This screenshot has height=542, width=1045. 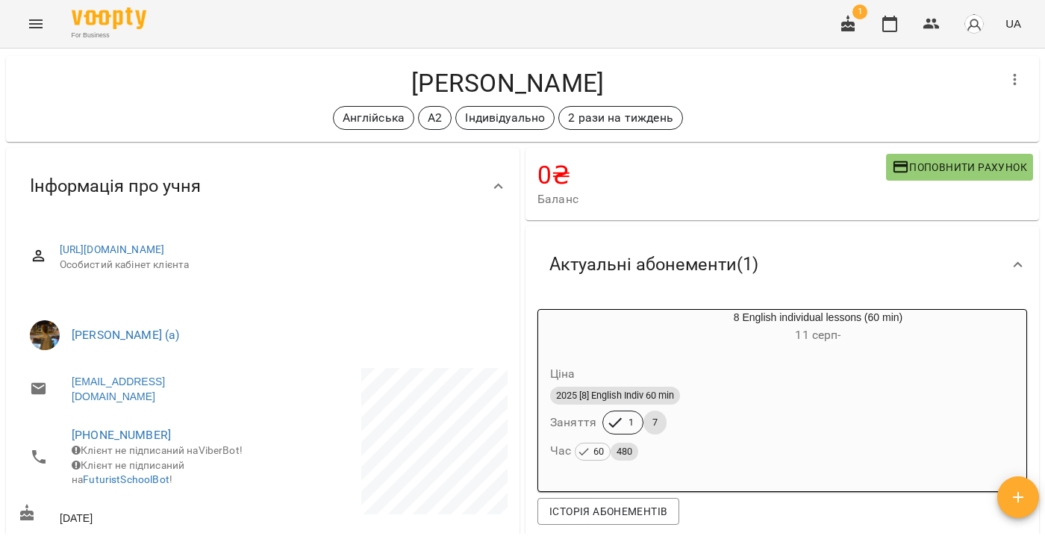 I want to click on span: 11 серп -, so click(x=818, y=335).